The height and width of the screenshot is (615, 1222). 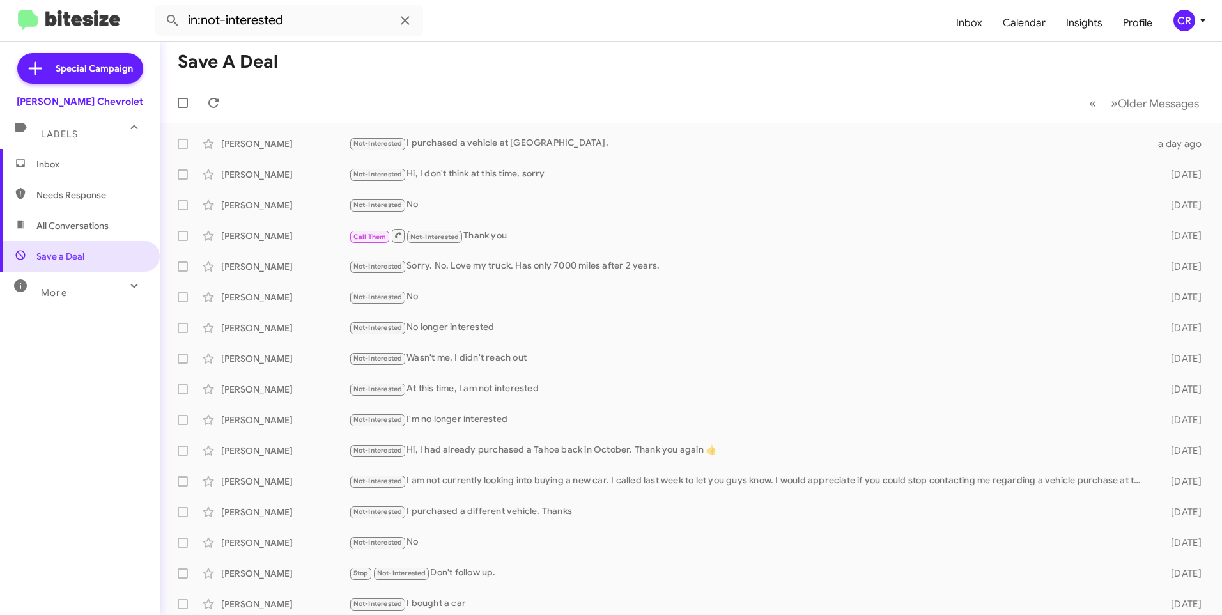 I want to click on span: Call Them, so click(x=370, y=236).